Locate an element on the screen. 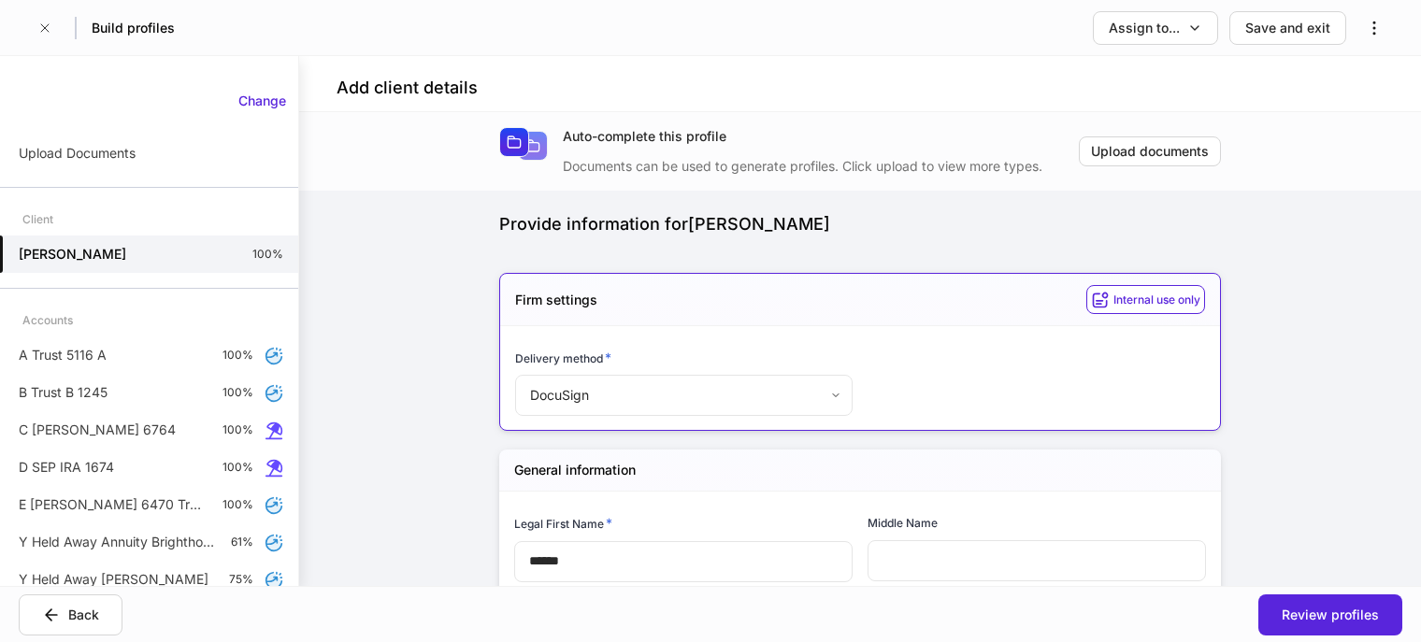  div: Change is located at coordinates (262, 101).